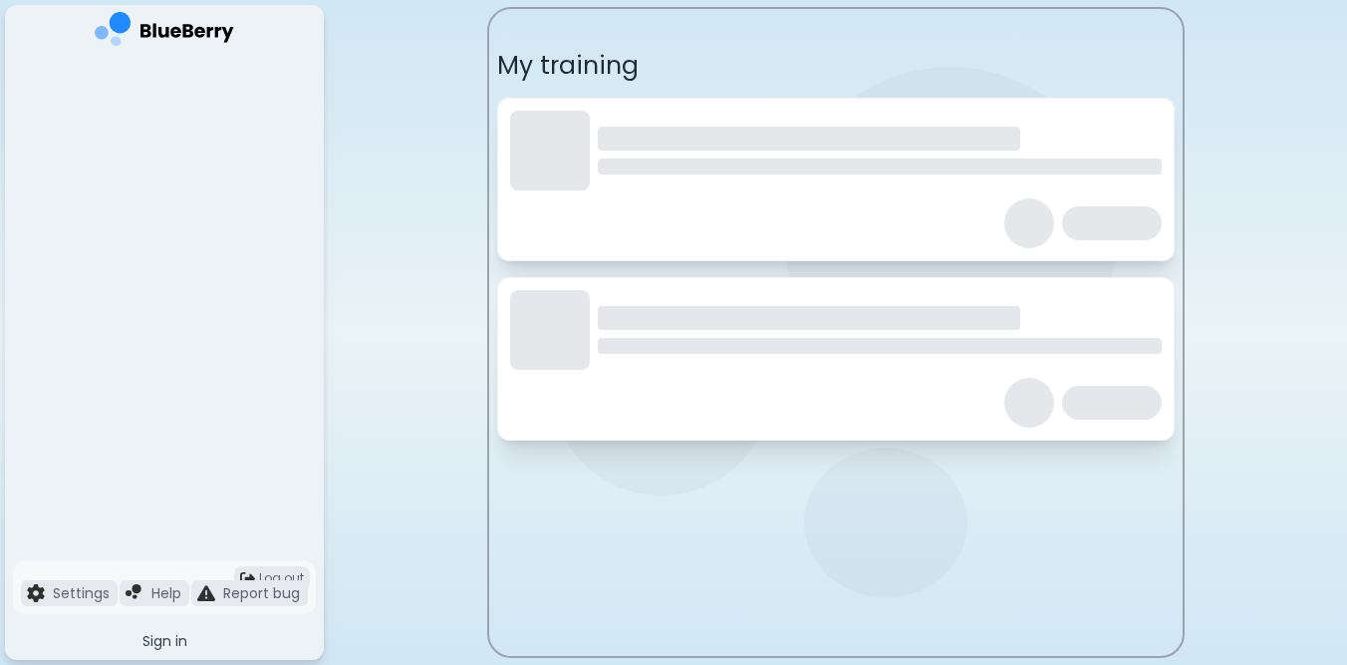 The image size is (1347, 665). What do you see at coordinates (281, 578) in the screenshot?
I see `span: Log out` at bounding box center [281, 578].